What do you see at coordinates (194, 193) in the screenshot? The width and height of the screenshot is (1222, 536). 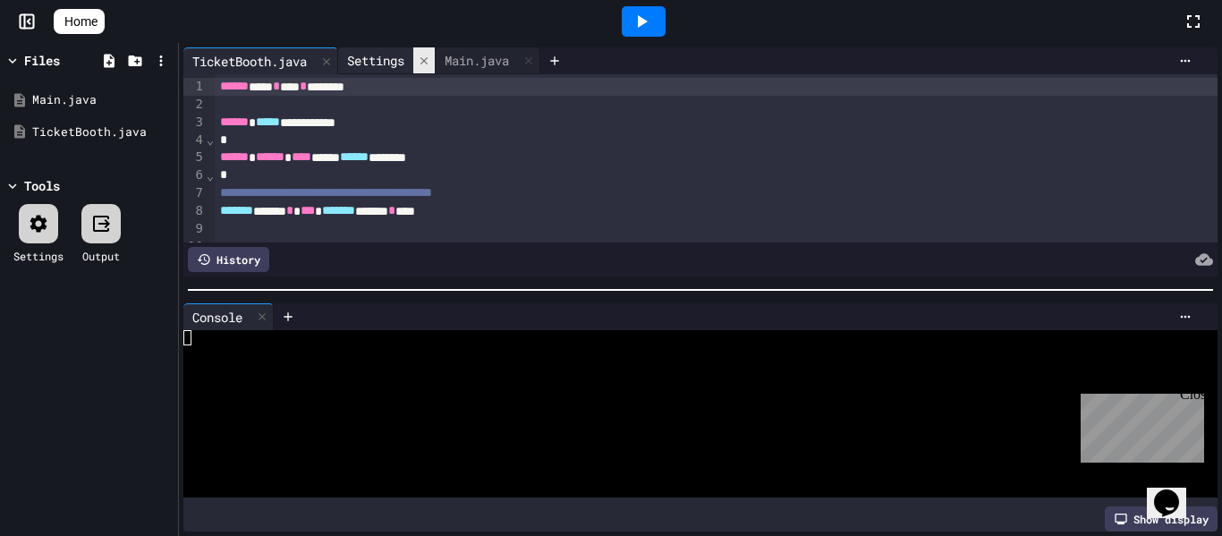 I see `div: 7` at bounding box center [194, 193].